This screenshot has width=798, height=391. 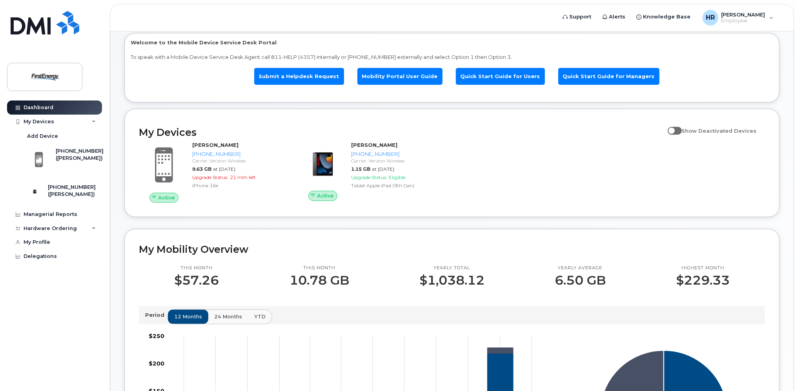 What do you see at coordinates (401, 132) in the screenshot?
I see `h2: My Devices` at bounding box center [401, 132].